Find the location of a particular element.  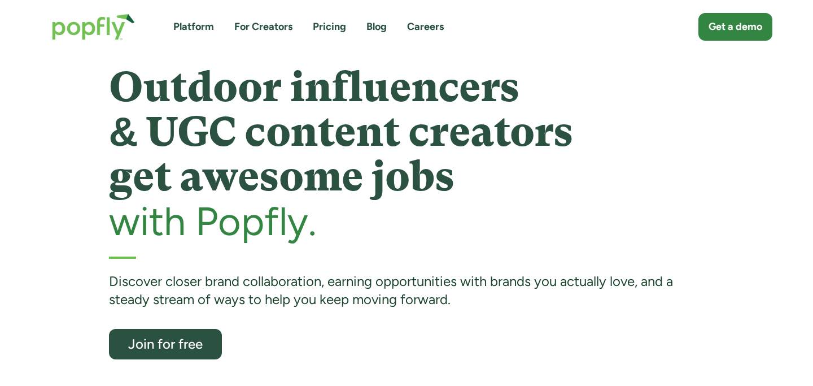

a: Get a demo is located at coordinates (735, 27).